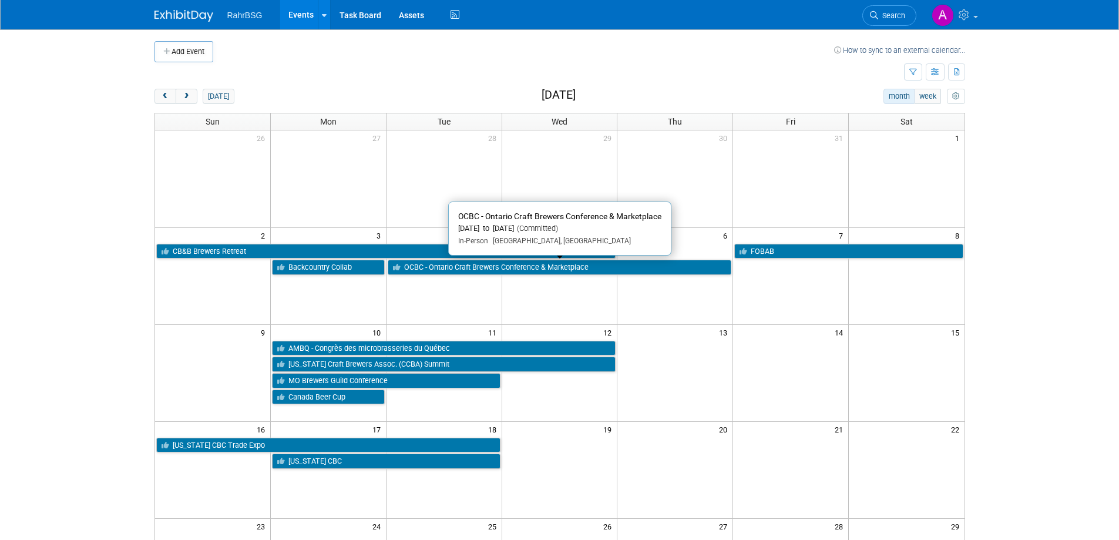  Describe the element at coordinates (956, 96) in the screenshot. I see `i: Personalize Calendar` at that location.